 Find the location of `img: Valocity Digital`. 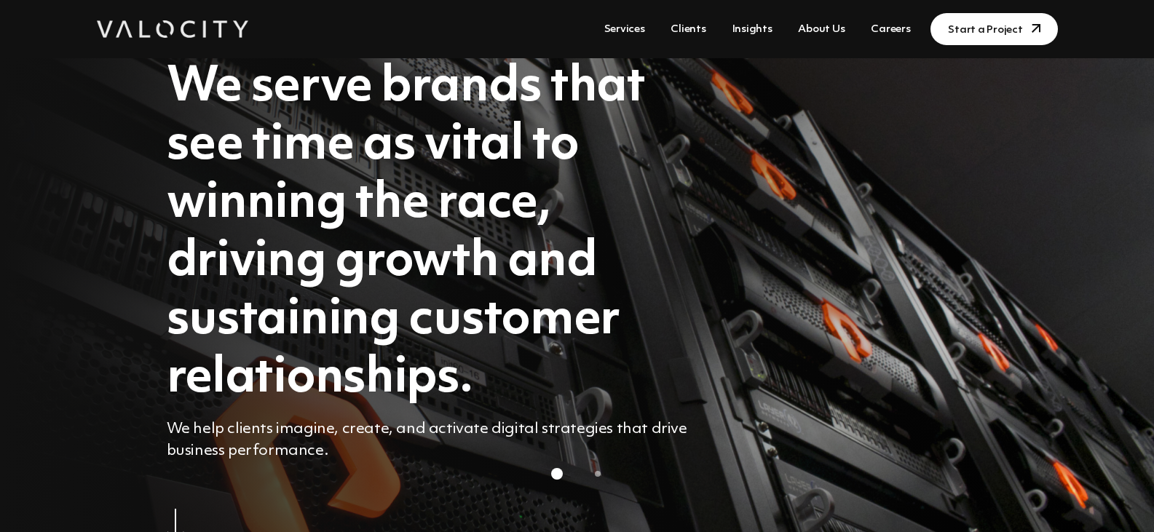

img: Valocity Digital is located at coordinates (173, 29).